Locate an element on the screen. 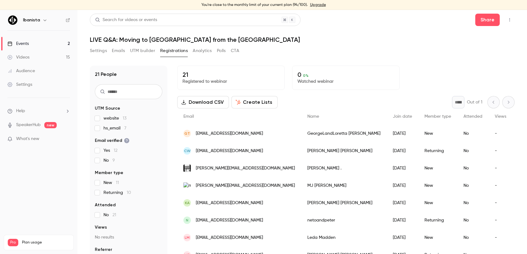 This screenshot has width=527, height=254. button: Registrations is located at coordinates (174, 51).